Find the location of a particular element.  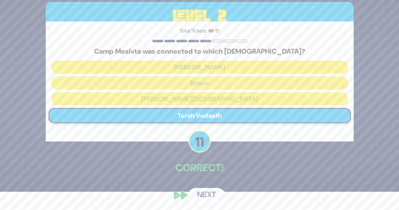

p: Total Tickets: 🎟️ 15 is located at coordinates (200, 31).